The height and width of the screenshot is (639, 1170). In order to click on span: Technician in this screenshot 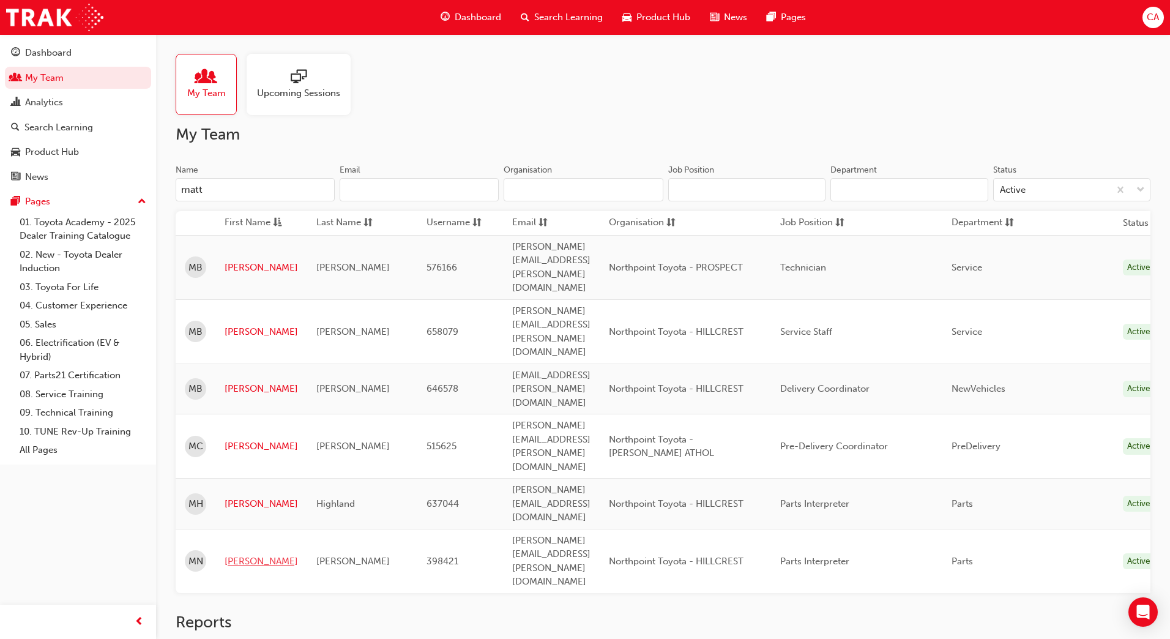, I will do `click(803, 267)`.